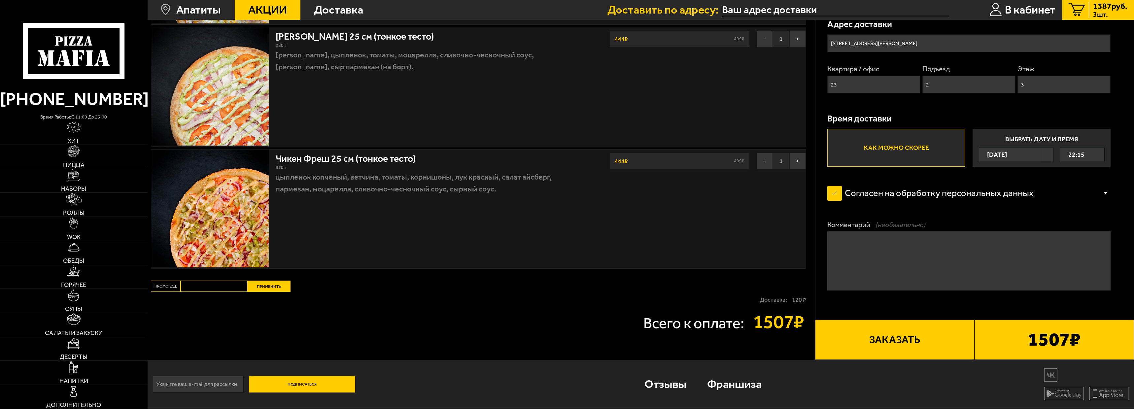 The image size is (1134, 409). Describe the element at coordinates (74, 141) in the screenshot. I see `span: Хит` at that location.